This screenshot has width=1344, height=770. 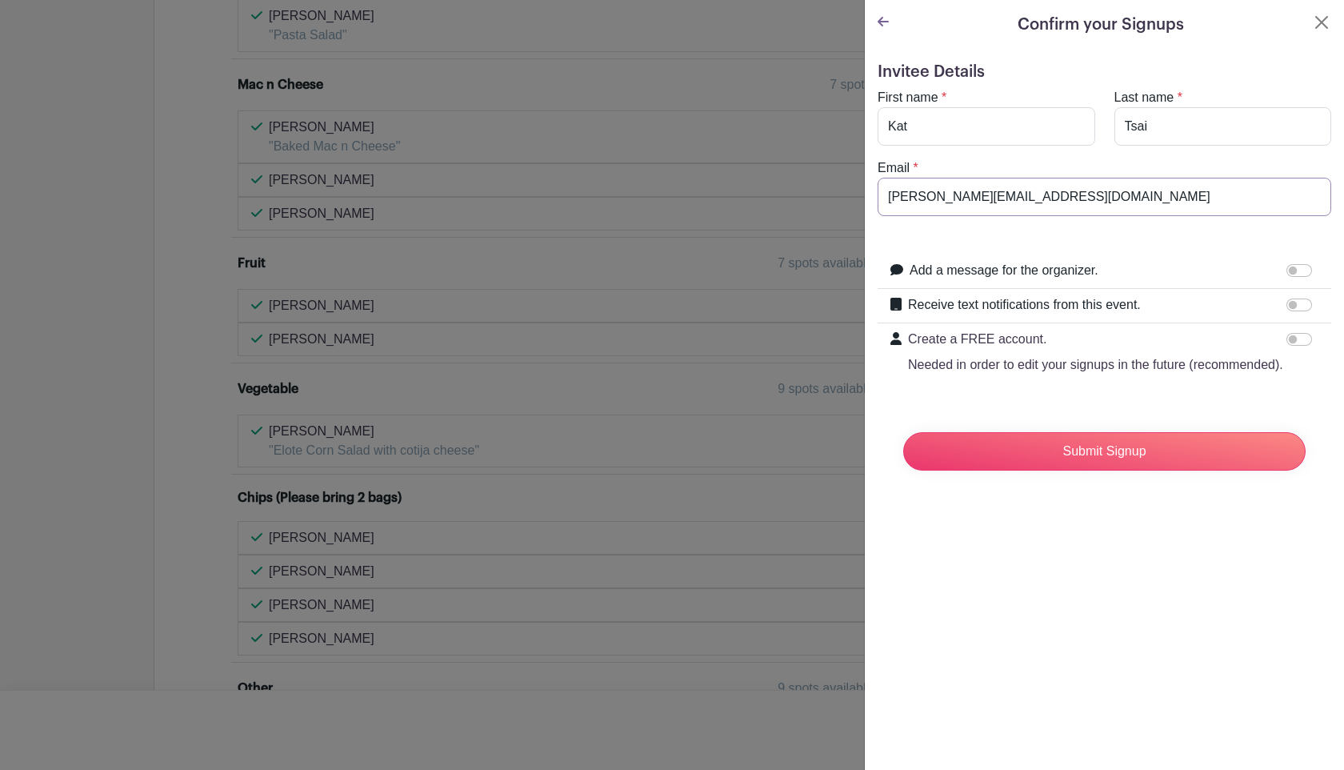 I want to click on label: Receive text notifications from this event., so click(x=1024, y=305).